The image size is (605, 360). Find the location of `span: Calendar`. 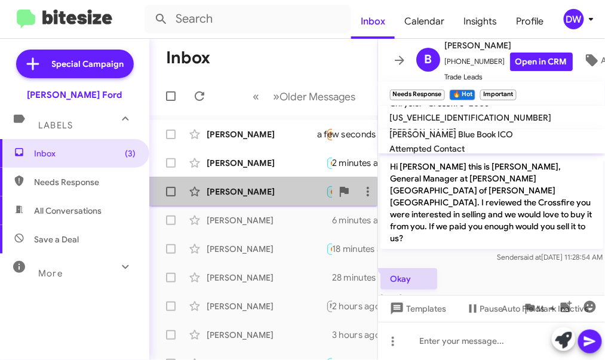

span: Calendar is located at coordinates (424, 22).